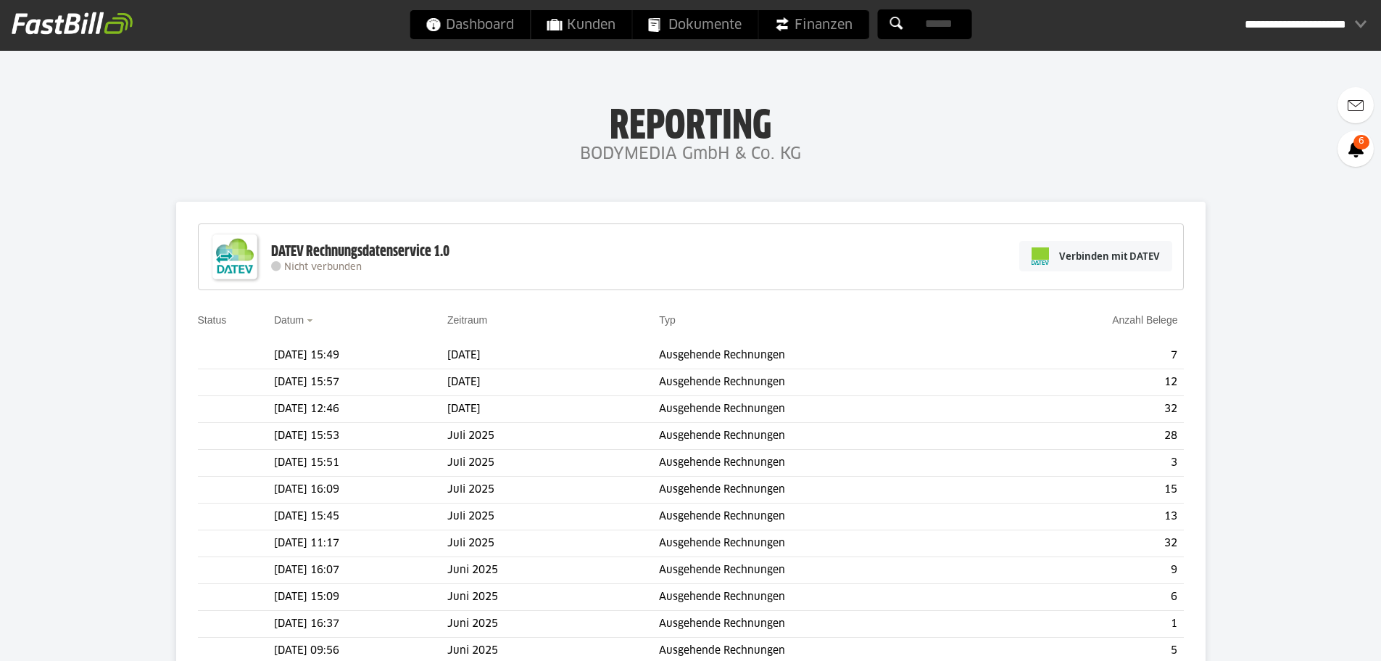 Image resolution: width=1381 pixels, height=661 pixels. I want to click on td: 28, so click(1088, 436).